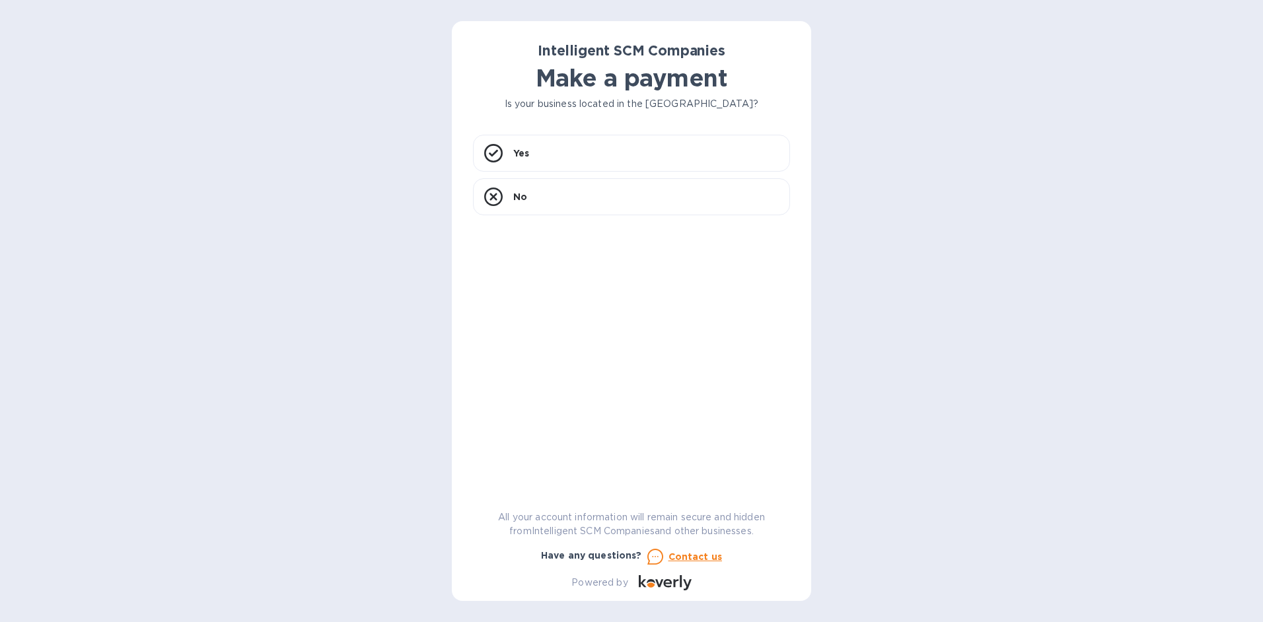 The width and height of the screenshot is (1263, 622). I want to click on p: Powered by, so click(599, 582).